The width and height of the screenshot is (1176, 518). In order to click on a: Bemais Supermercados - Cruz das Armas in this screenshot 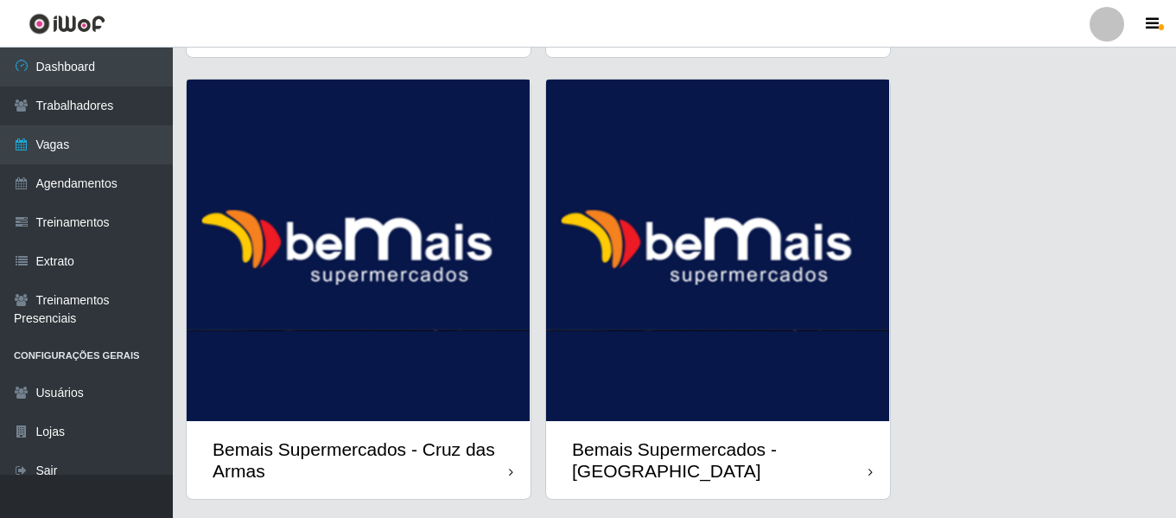, I will do `click(359, 289)`.